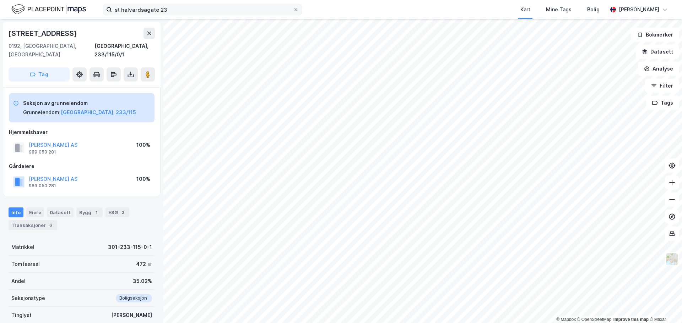 The width and height of the screenshot is (682, 323). What do you see at coordinates (96, 213) in the screenshot?
I see `div: 1` at bounding box center [96, 213].